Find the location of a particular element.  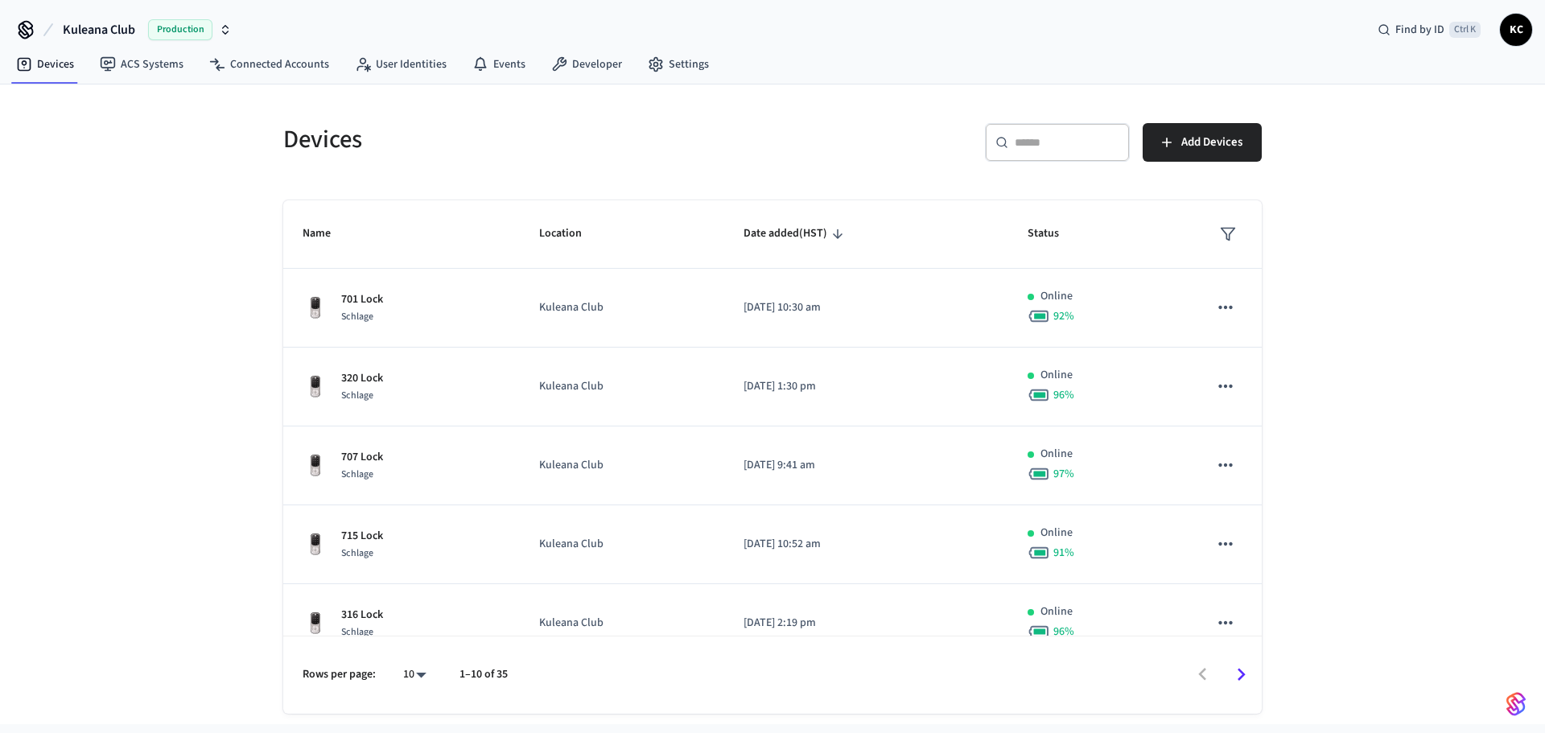

p: 707 Lock is located at coordinates (362, 457).